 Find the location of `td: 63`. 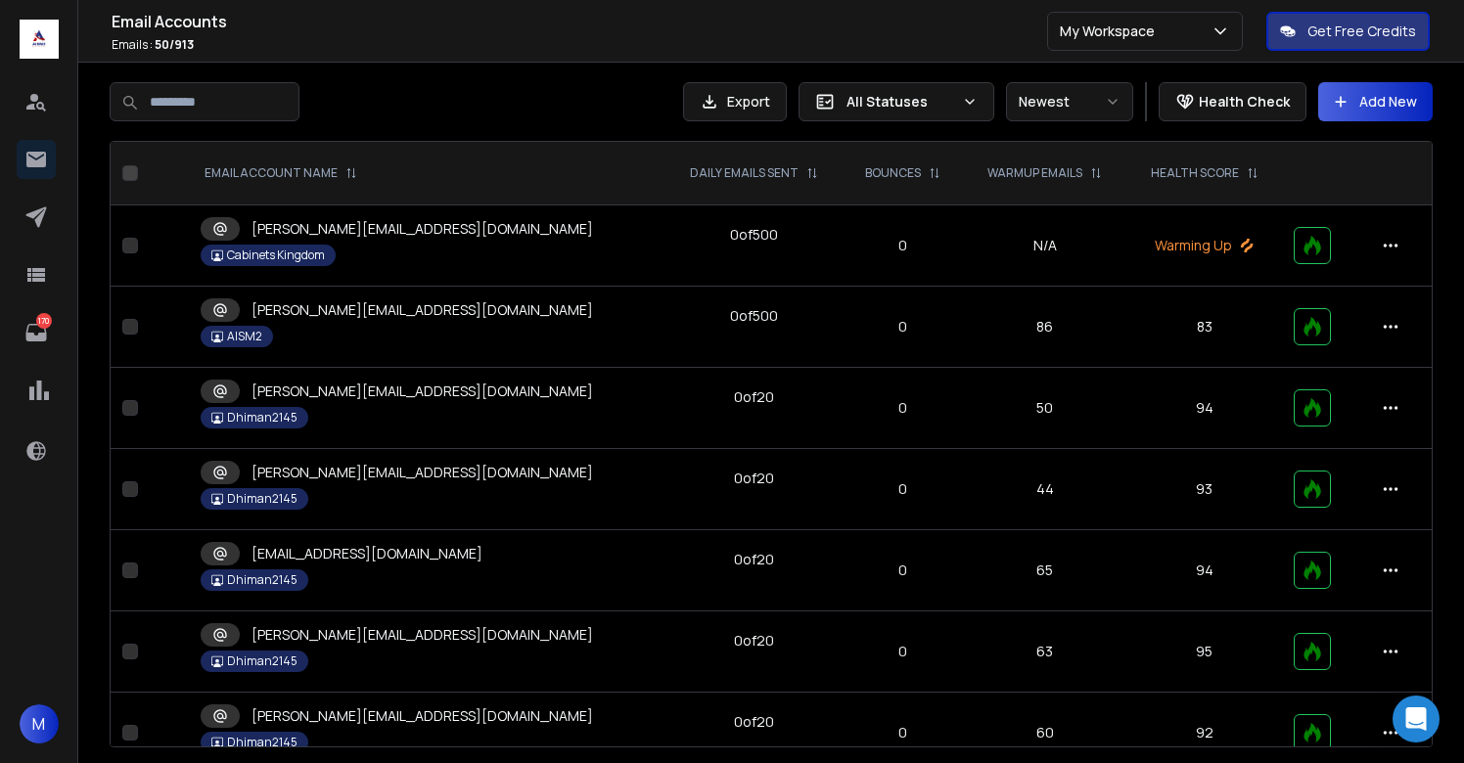

td: 63 is located at coordinates (1044, 652).